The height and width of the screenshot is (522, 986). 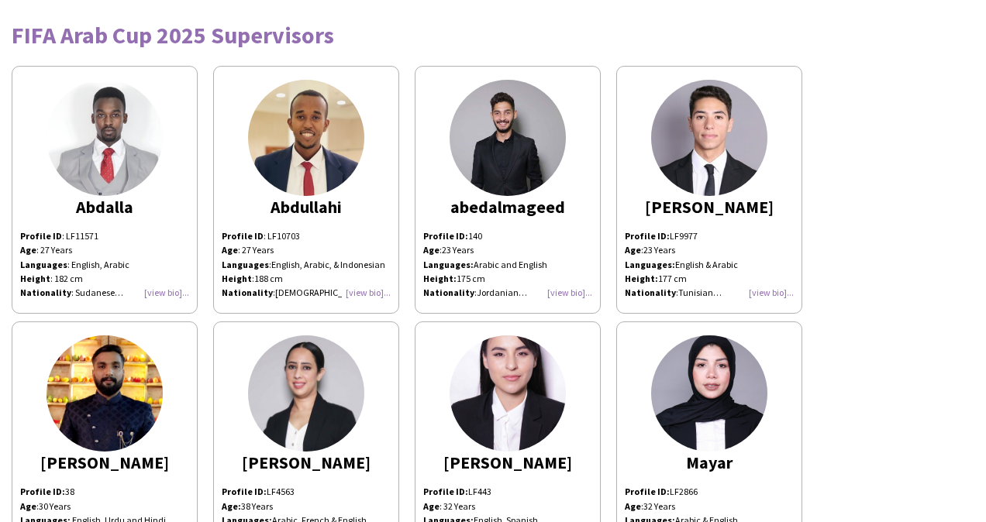 What do you see at coordinates (36, 491) in the screenshot?
I see `span: Profile` at bounding box center [36, 491].